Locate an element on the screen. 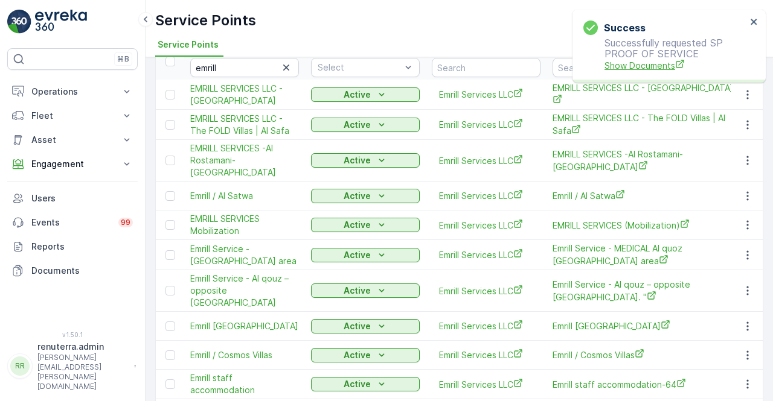 Image resolution: width=773 pixels, height=401 pixels. span: Emrill staff accommodation is located at coordinates (244, 385).